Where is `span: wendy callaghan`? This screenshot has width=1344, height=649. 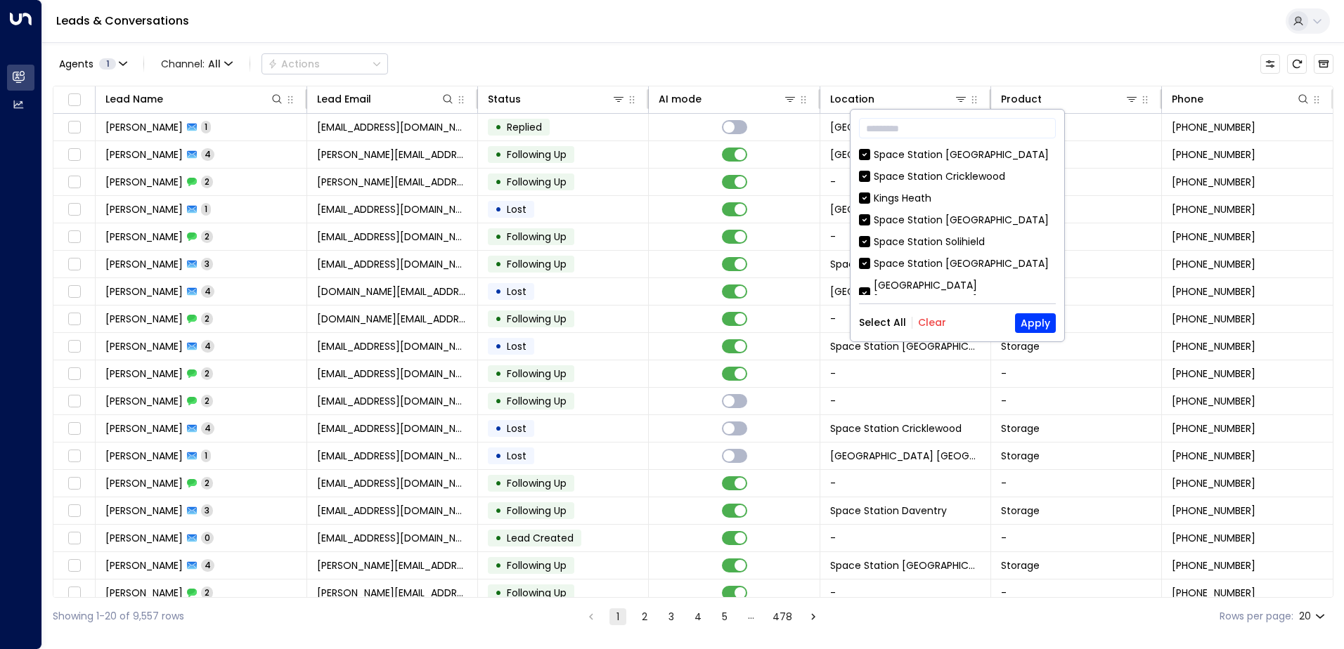
span: wendy callaghan is located at coordinates (144, 401).